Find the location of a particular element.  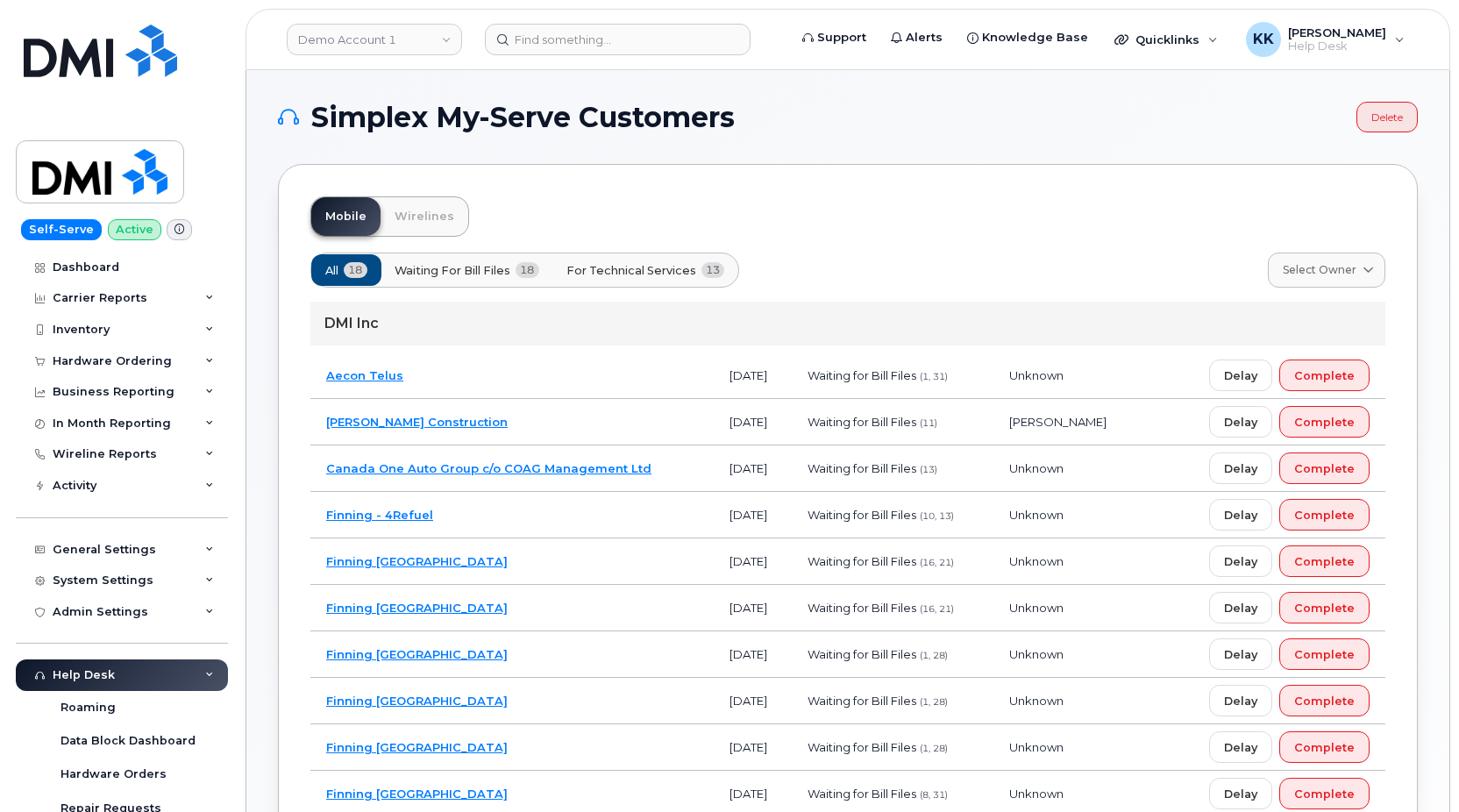

span: (11) is located at coordinates (928, 423).